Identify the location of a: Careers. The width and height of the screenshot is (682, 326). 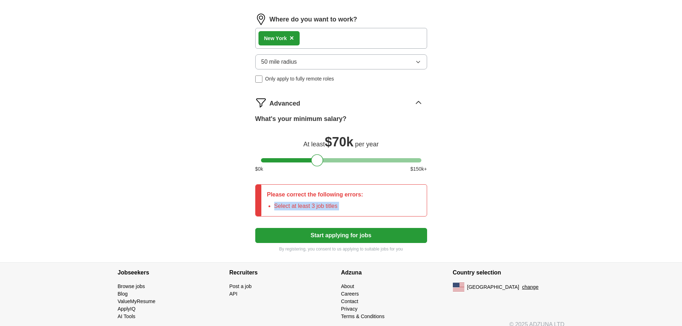
(350, 294).